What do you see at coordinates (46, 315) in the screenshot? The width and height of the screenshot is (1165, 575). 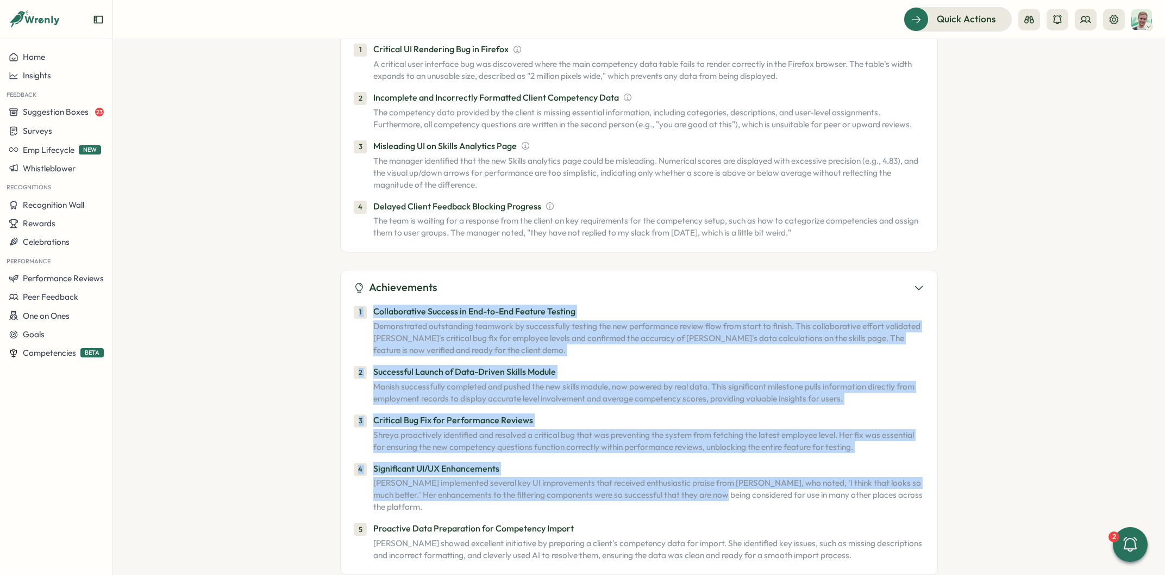 I see `span: One on Ones` at bounding box center [46, 315].